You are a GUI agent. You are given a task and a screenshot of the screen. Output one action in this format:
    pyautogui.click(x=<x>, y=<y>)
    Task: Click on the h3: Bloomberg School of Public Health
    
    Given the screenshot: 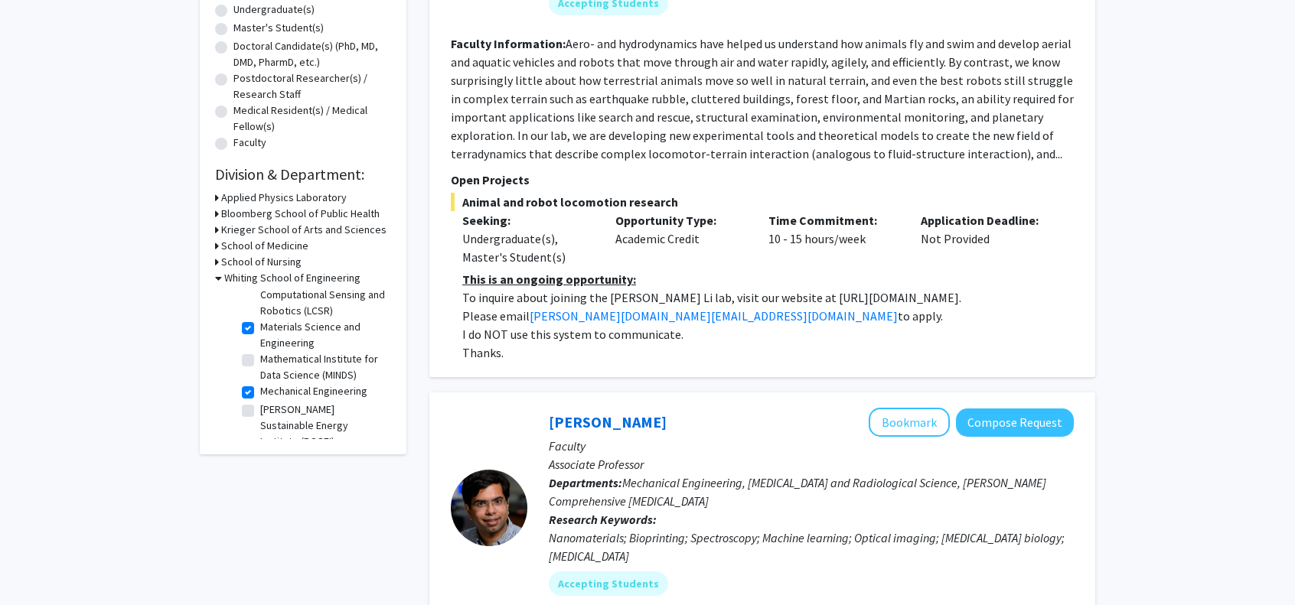 What is the action you would take?
    pyautogui.click(x=300, y=214)
    